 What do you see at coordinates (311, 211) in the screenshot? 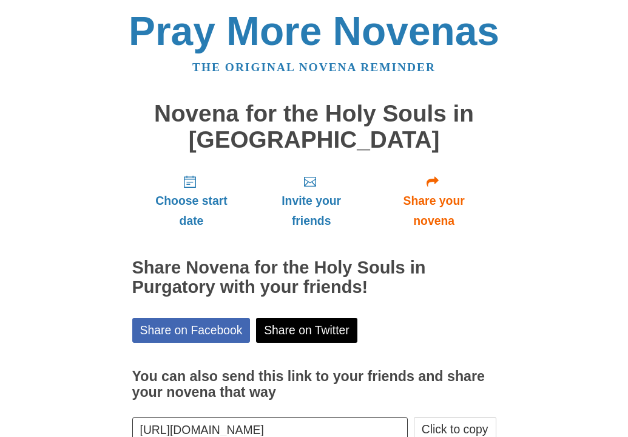
I see `span: Invite your friends` at bounding box center [311, 211].